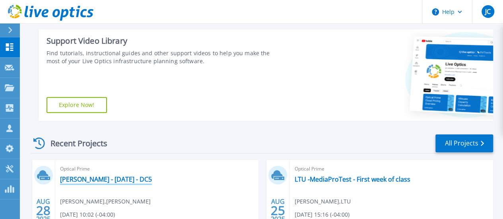 The image size is (503, 219). Describe the element at coordinates (165, 41) in the screenshot. I see `div: Support Video Library` at that location.